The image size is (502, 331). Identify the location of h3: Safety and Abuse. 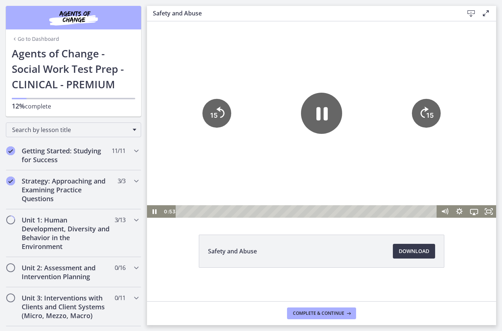
(303, 13).